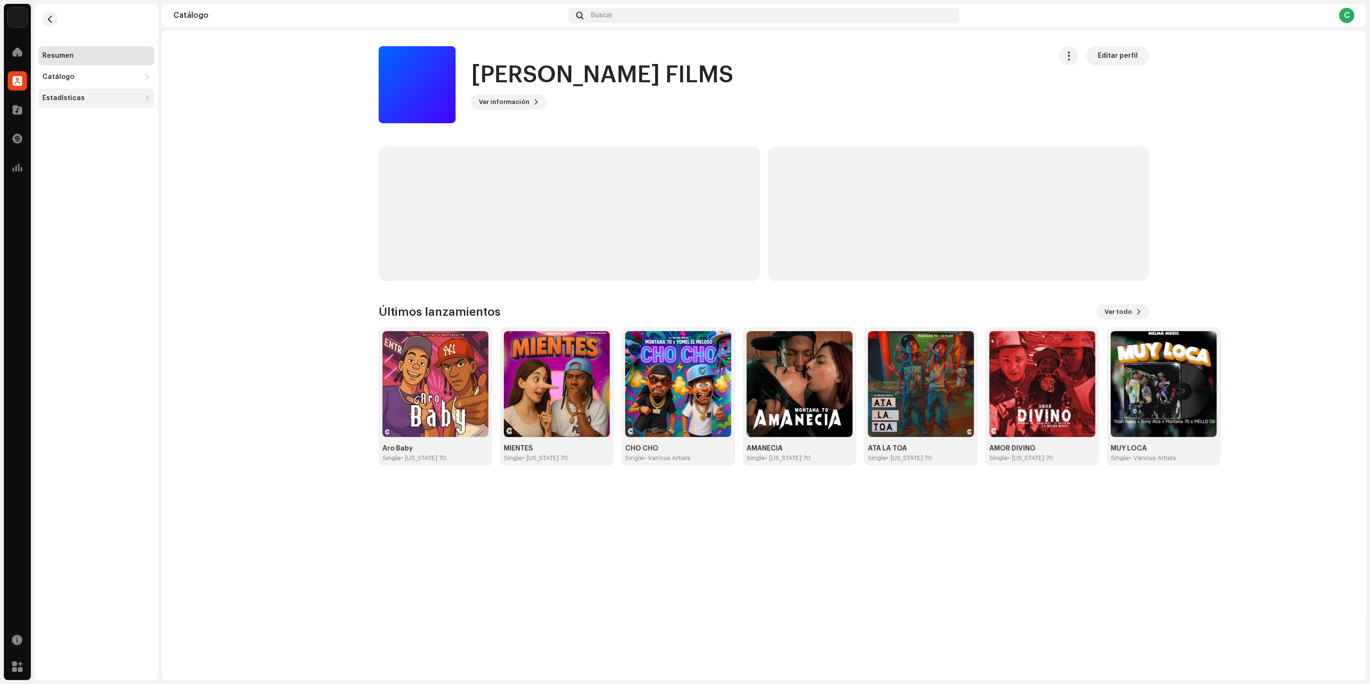  I want to click on div: Resumen, so click(58, 56).